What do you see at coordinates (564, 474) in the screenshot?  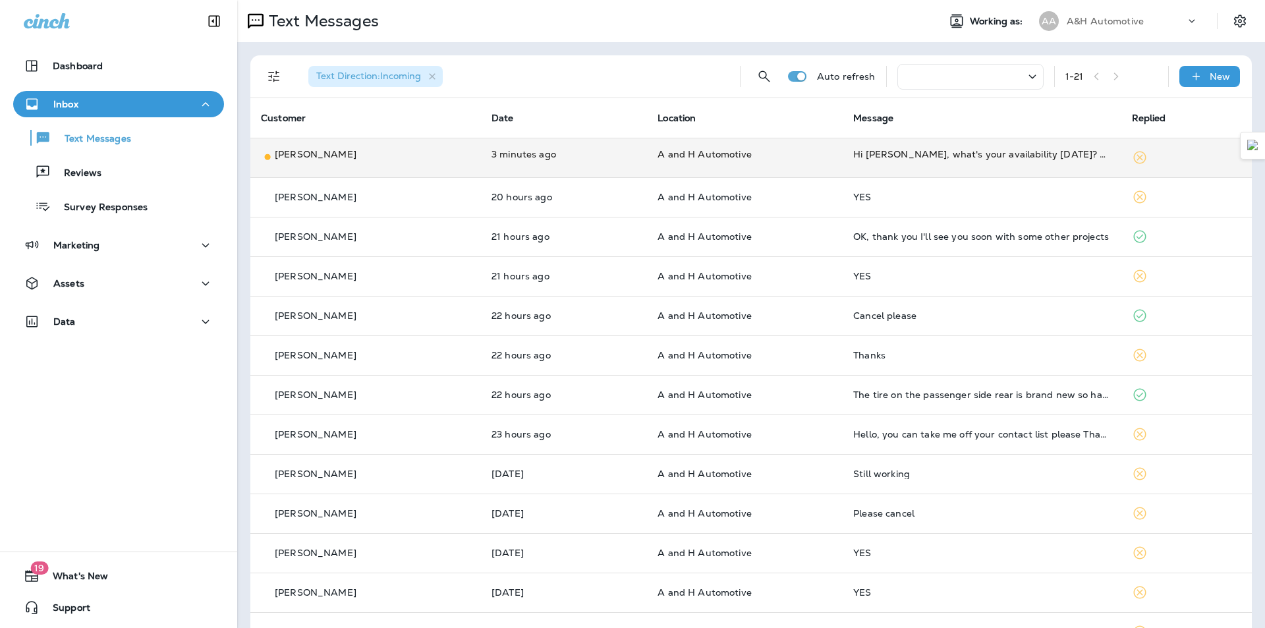 I see `p: Sep 14, 2025 05:38 PM` at bounding box center [564, 474].